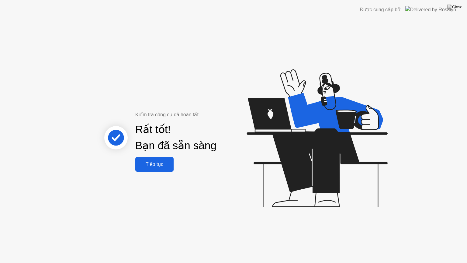 Image resolution: width=467 pixels, height=263 pixels. Describe the element at coordinates (431, 9) in the screenshot. I see `img: Delivered by Rosalyn` at that location.